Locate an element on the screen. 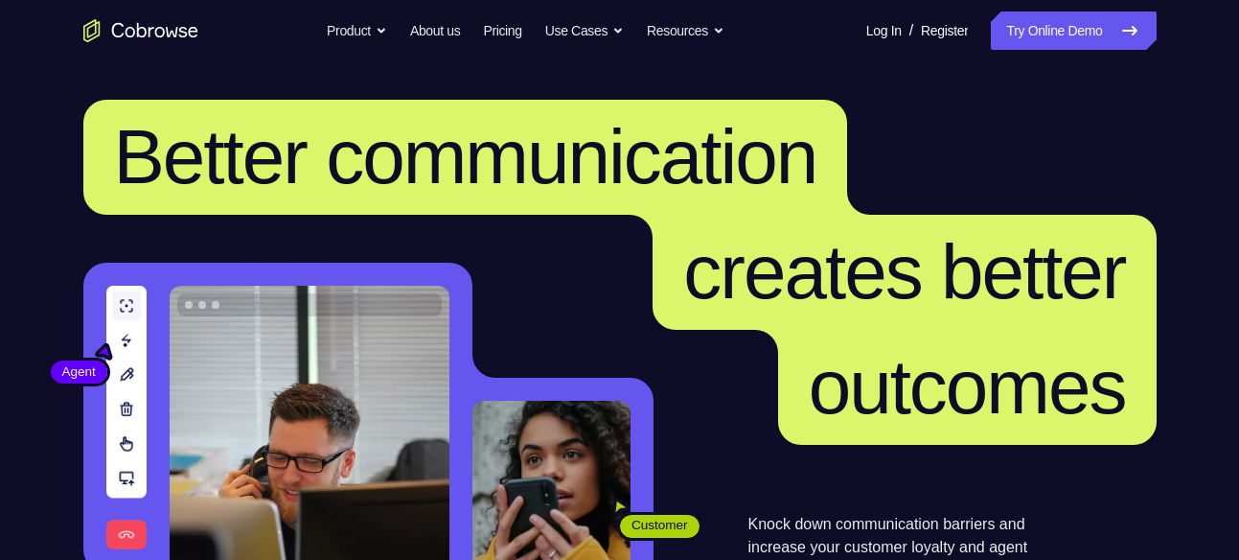 The height and width of the screenshot is (560, 1239). span: Better communication is located at coordinates (466, 156).